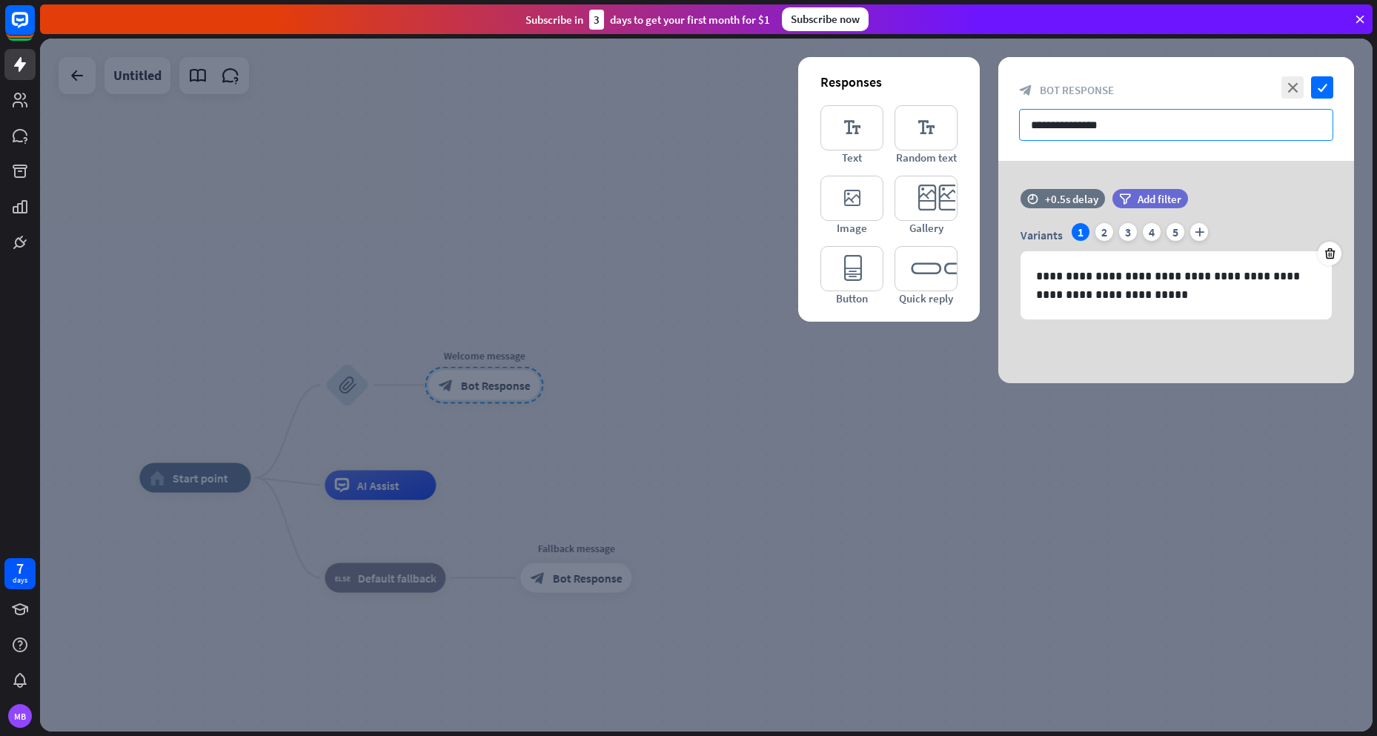  Describe the element at coordinates (1077, 90) in the screenshot. I see `span: Bot Response` at that location.